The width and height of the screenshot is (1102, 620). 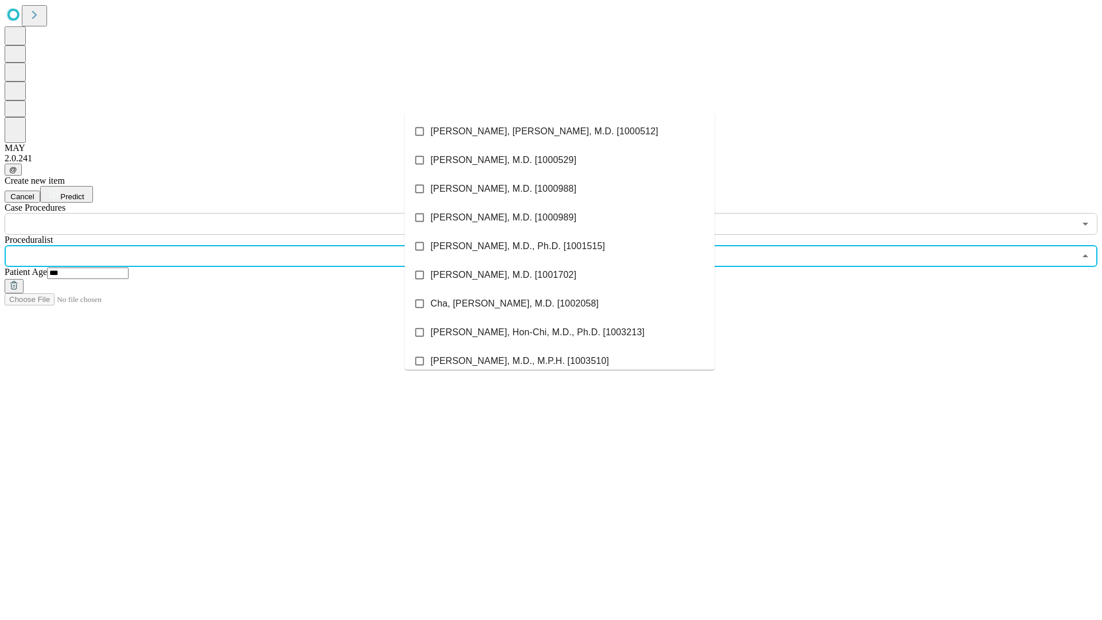 I want to click on button: Predict, so click(x=67, y=194).